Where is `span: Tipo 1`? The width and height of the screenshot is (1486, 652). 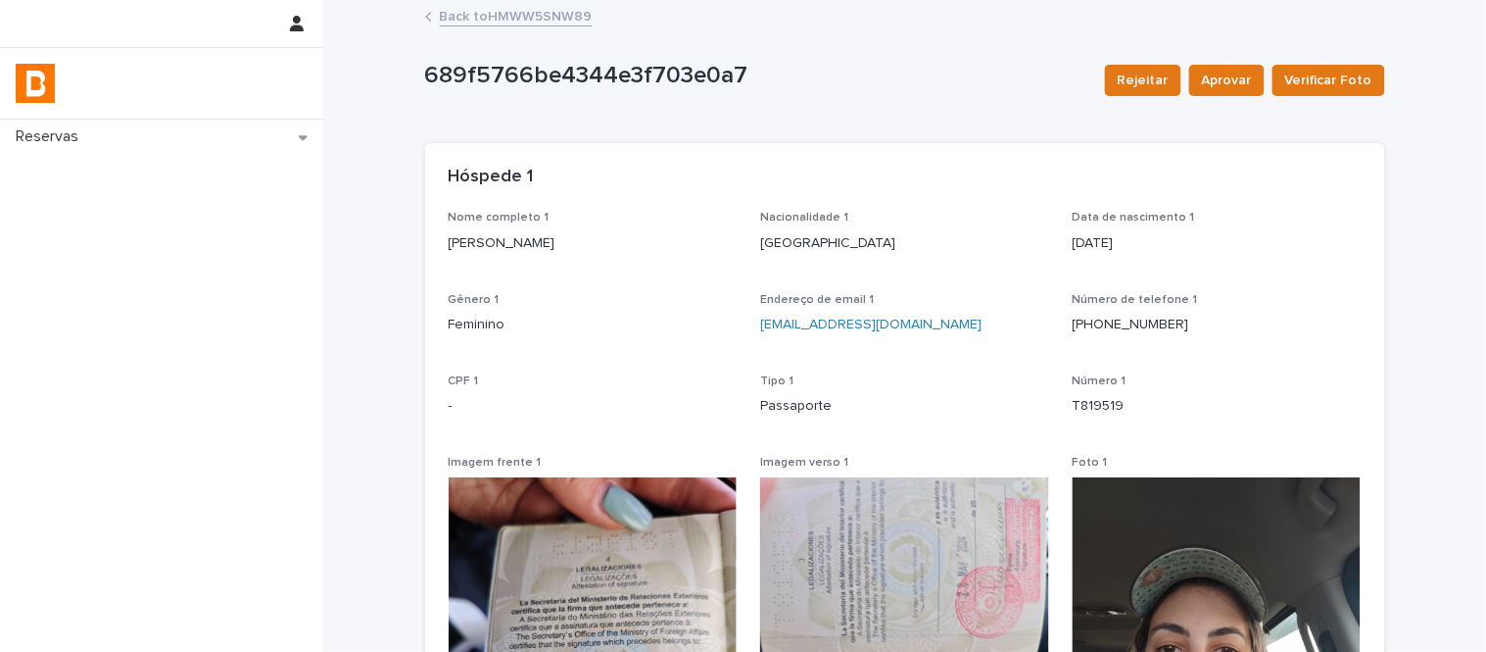
span: Tipo 1 is located at coordinates (777, 381).